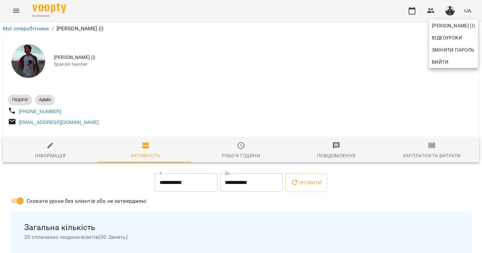  Describe the element at coordinates (440, 62) in the screenshot. I see `span: Вийти` at that location.